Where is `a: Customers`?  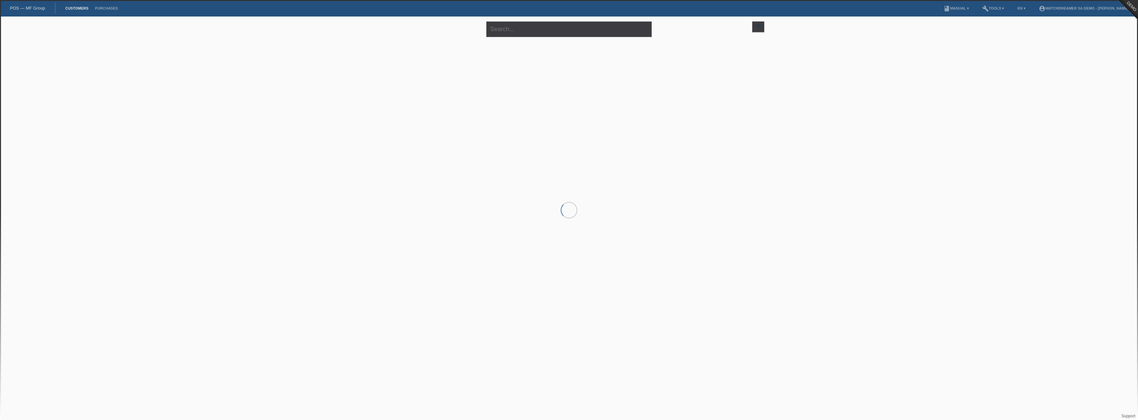
a: Customers is located at coordinates (77, 8).